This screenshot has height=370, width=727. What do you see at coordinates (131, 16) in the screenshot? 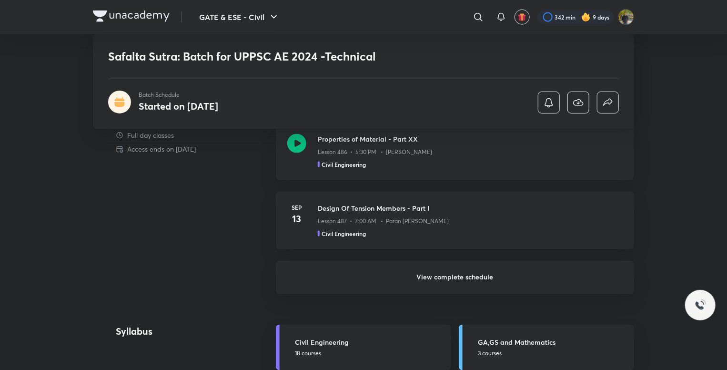
I see `img: Company Logo` at bounding box center [131, 16].